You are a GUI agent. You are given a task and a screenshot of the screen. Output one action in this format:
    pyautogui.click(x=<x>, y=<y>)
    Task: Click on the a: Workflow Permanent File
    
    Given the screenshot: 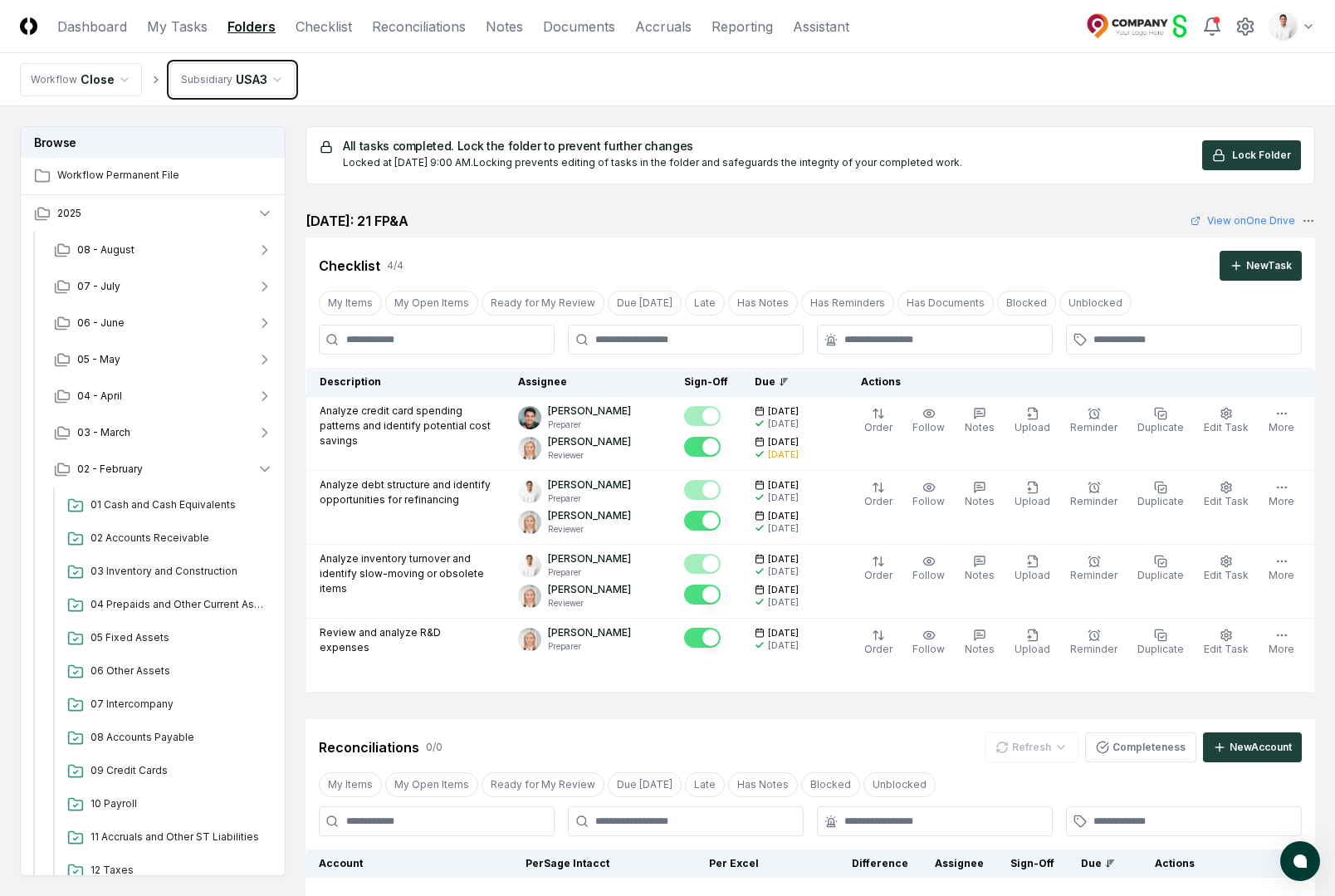 What is the action you would take?
    pyautogui.click(x=154, y=176)
    